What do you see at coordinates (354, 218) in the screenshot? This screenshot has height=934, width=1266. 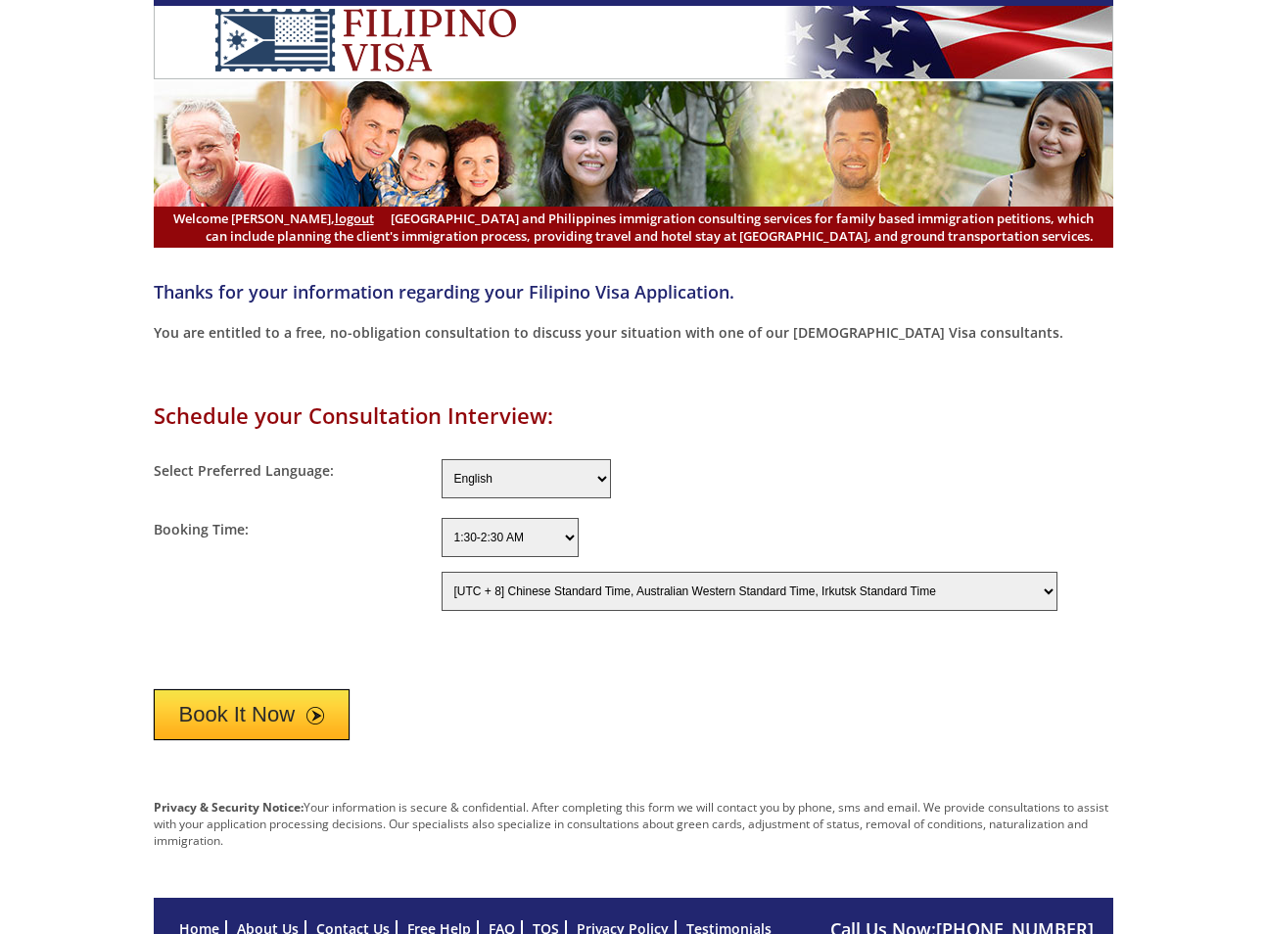 I see `a: logout` at bounding box center [354, 218].